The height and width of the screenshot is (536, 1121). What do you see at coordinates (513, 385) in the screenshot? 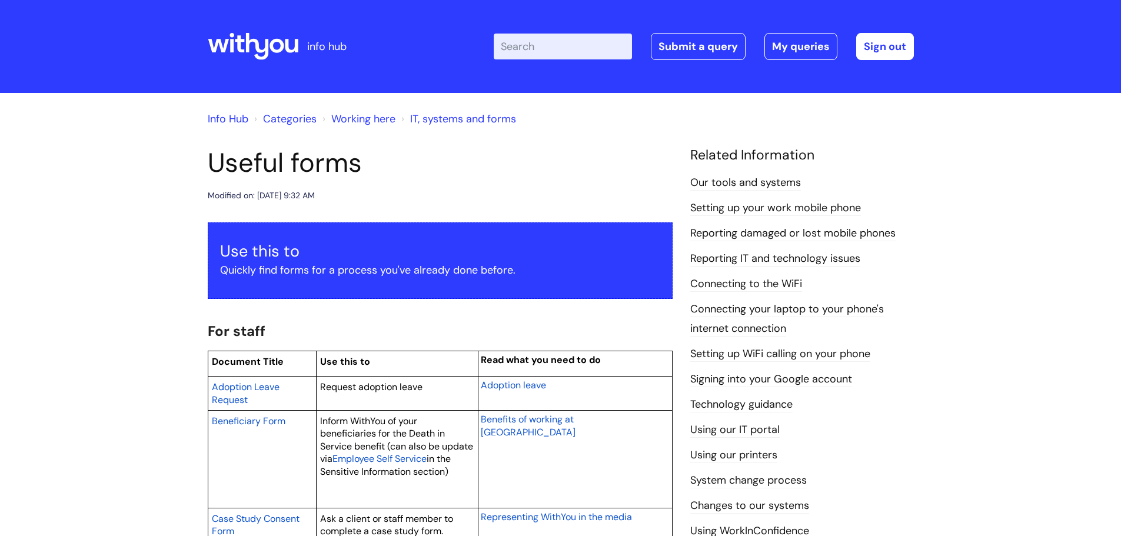
I see `a: Adoption leave` at bounding box center [513, 385].